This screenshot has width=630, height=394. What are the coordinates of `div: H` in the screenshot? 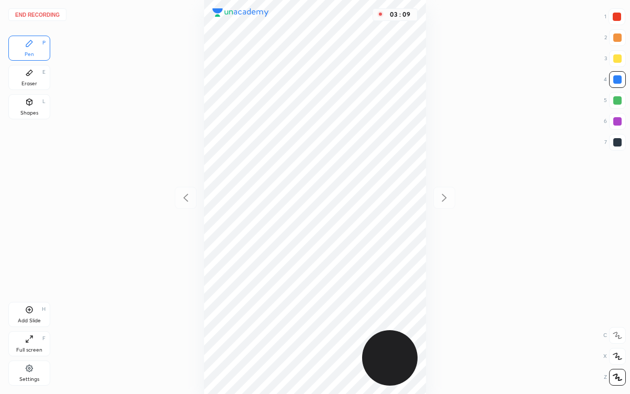 It's located at (43, 309).